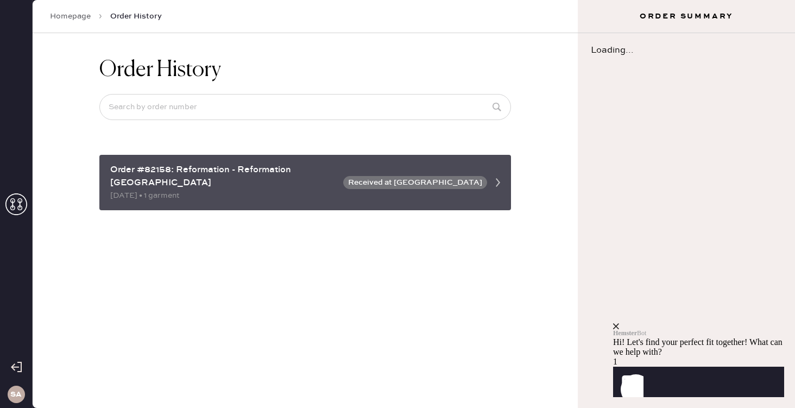 The width and height of the screenshot is (795, 408). What do you see at coordinates (686, 51) in the screenshot?
I see `div: Loading...` at bounding box center [686, 51].